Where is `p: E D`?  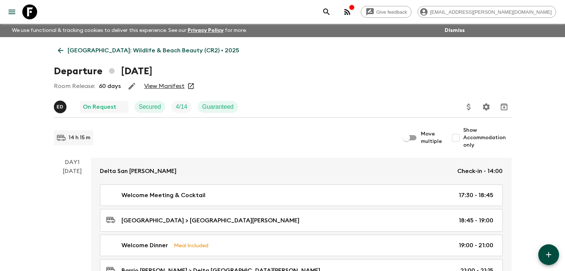
p: E D is located at coordinates (60, 107).